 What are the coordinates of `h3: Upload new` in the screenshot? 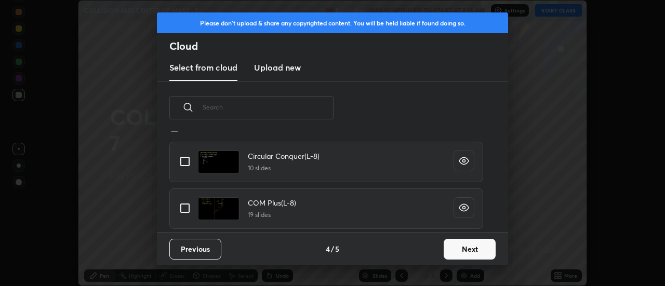 It's located at (277, 68).